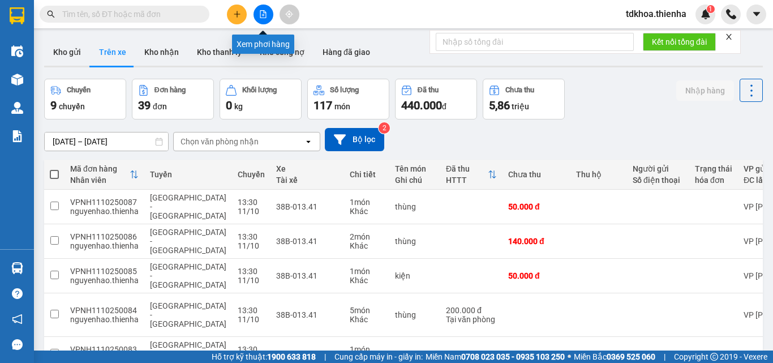 The height and width of the screenshot is (363, 773). I want to click on button: Nhập hàng, so click(705, 91).